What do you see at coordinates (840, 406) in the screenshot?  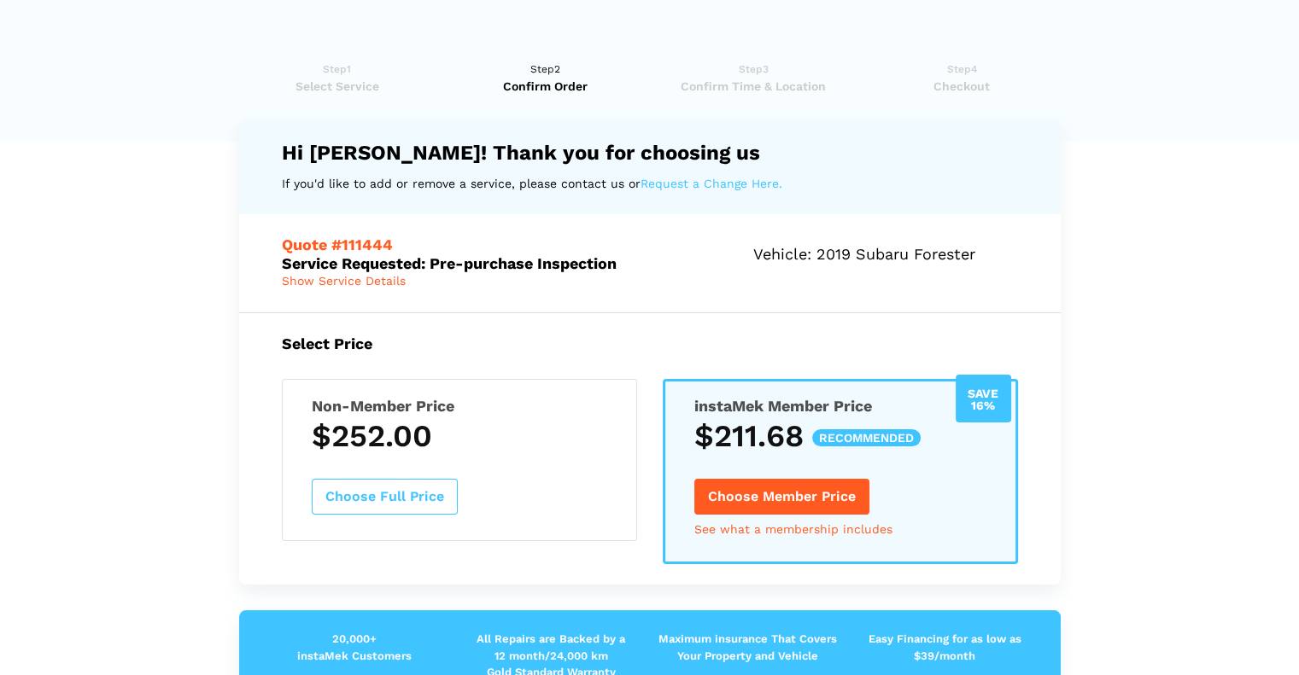 I see `h5: instaMek Member Price` at bounding box center [840, 406].